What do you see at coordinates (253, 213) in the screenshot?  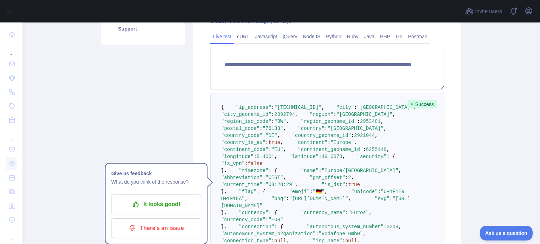 I see `span: "currency"` at bounding box center [253, 213].